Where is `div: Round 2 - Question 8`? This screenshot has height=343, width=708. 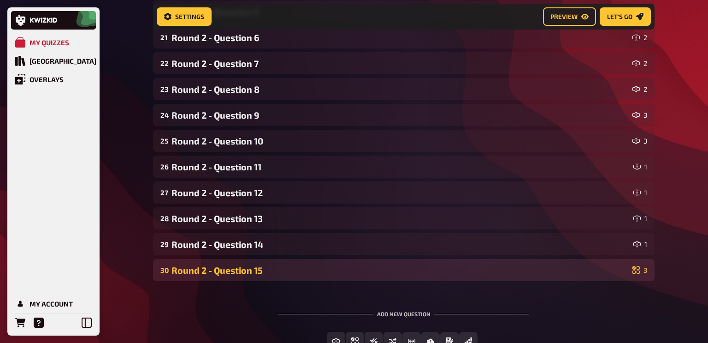
div: Round 2 - Question 8 is located at coordinates (400, 89).